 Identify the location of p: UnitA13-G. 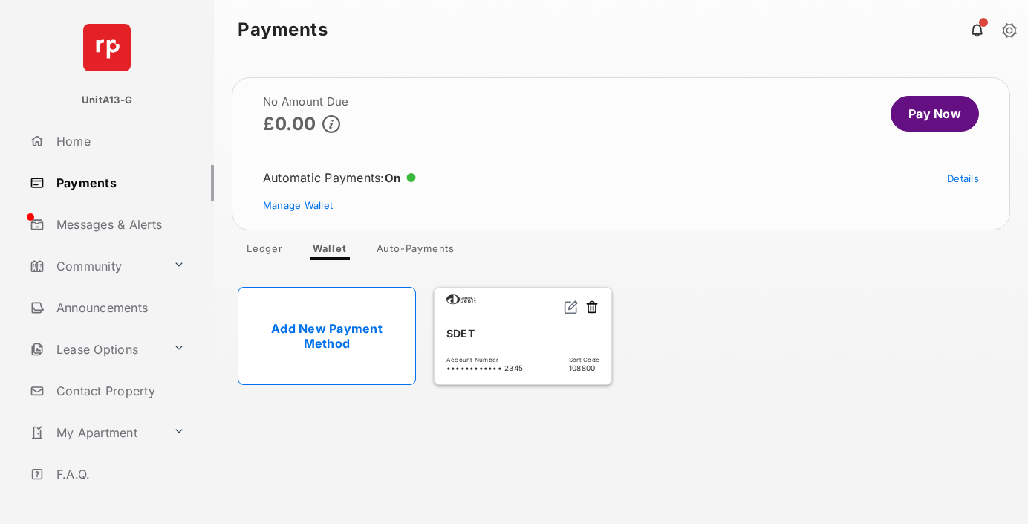
(107, 100).